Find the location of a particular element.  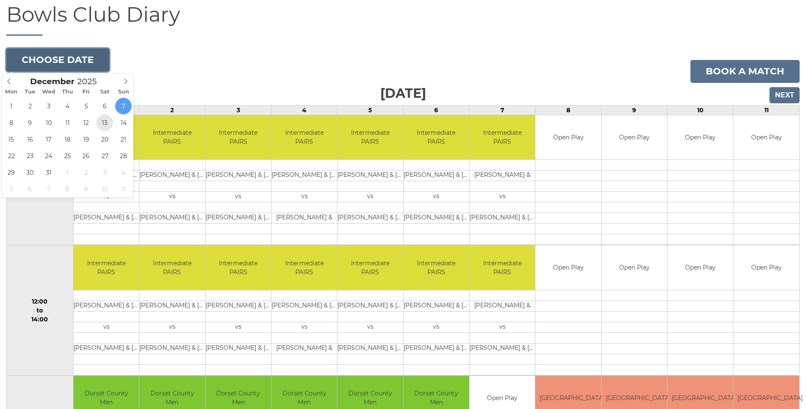

span: Wed is located at coordinates (49, 92).